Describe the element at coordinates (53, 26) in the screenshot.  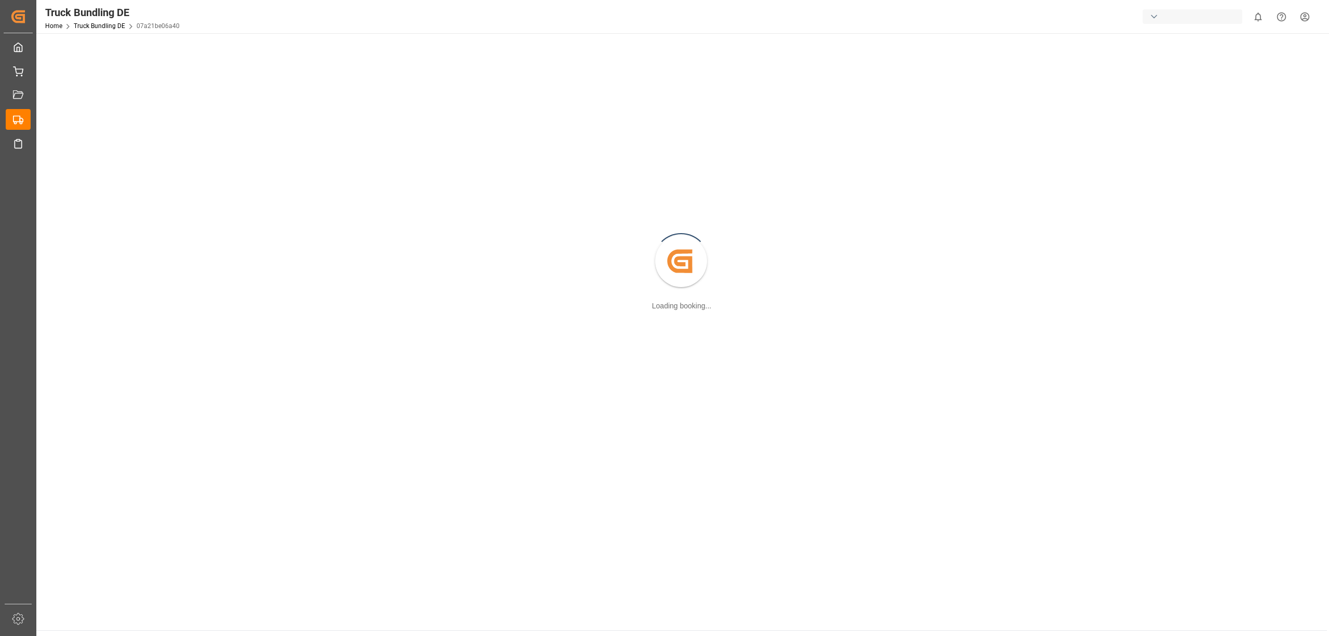
I see `a: Home` at that location.